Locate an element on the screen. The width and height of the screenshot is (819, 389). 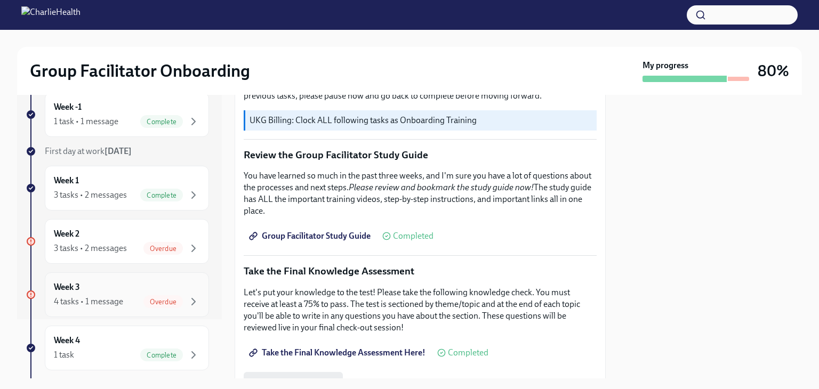
a: Week 23 tasks • 2 messagesOverdue is located at coordinates (117, 241).